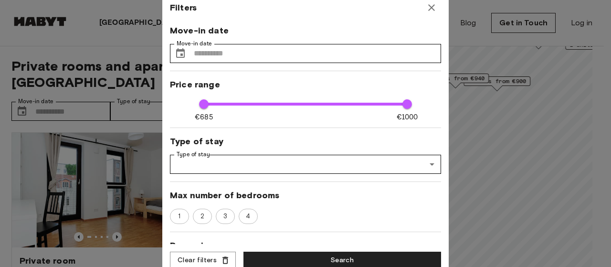  What do you see at coordinates (202, 216) in the screenshot?
I see `div: 2` at bounding box center [202, 216].